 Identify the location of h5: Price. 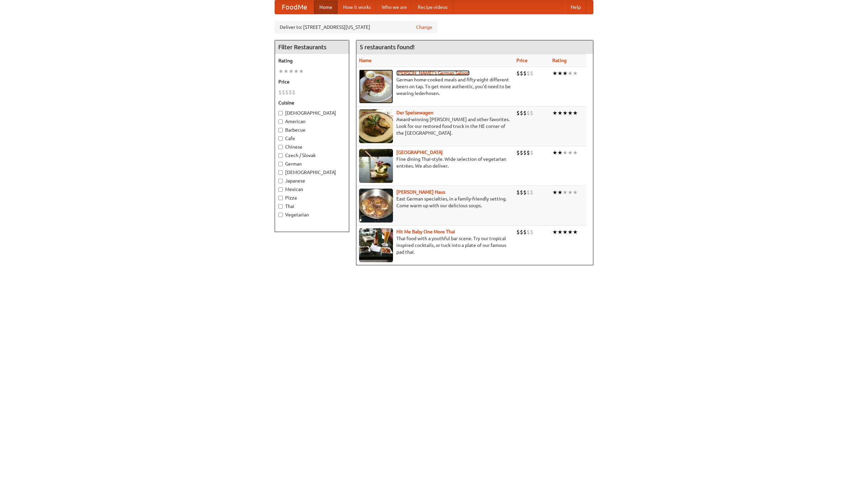
(312, 82).